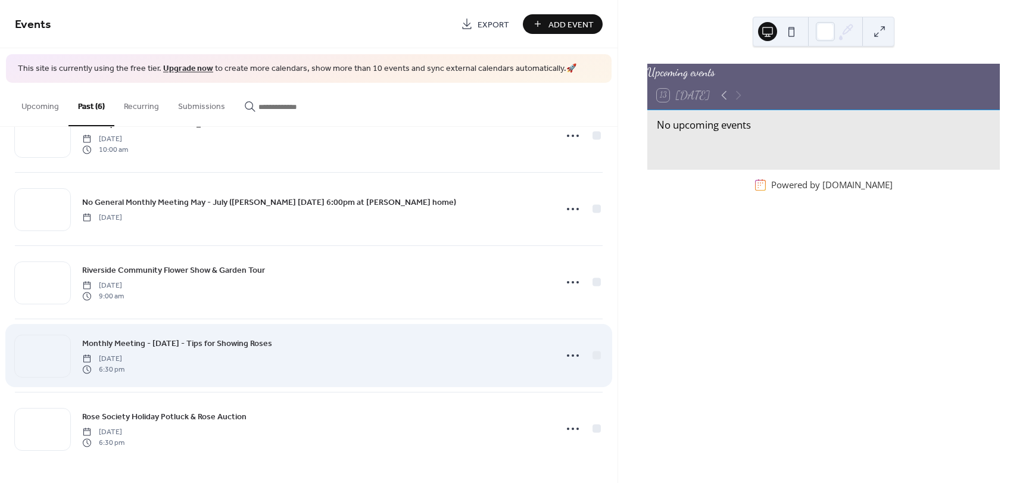 The height and width of the screenshot is (483, 1029). Describe the element at coordinates (164, 416) in the screenshot. I see `a: Rose Society Holiday Potluck & Rose Auction` at that location.